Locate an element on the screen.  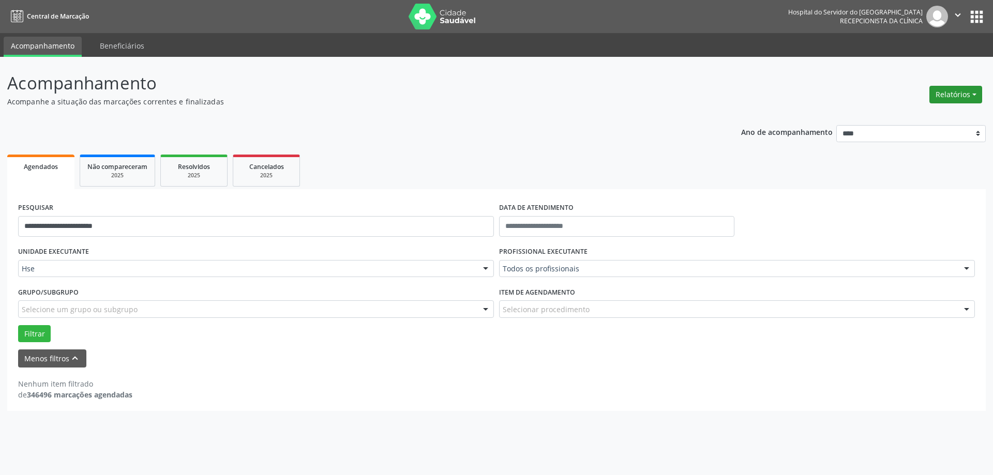
span: Recepcionista da clínica is located at coordinates (881, 21).